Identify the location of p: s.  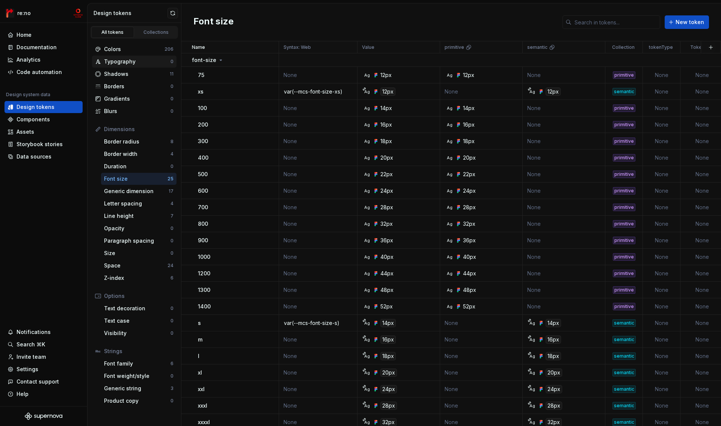
(200, 323).